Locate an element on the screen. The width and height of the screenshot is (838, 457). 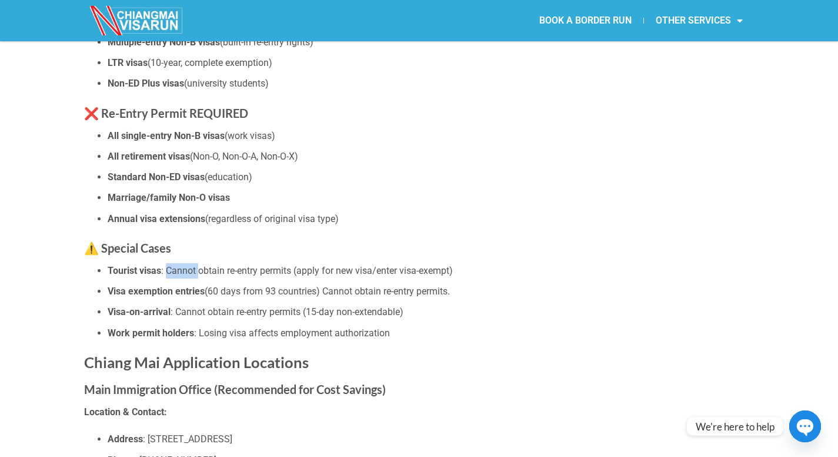
strong: Address is located at coordinates (125, 438).